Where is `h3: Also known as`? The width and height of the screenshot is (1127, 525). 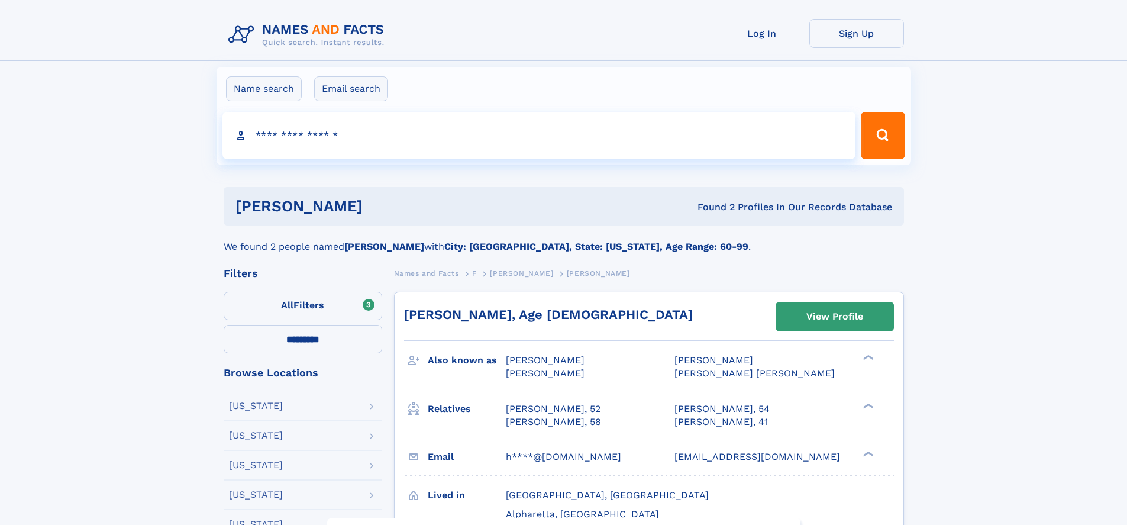
h3: Also known as is located at coordinates (467, 360).